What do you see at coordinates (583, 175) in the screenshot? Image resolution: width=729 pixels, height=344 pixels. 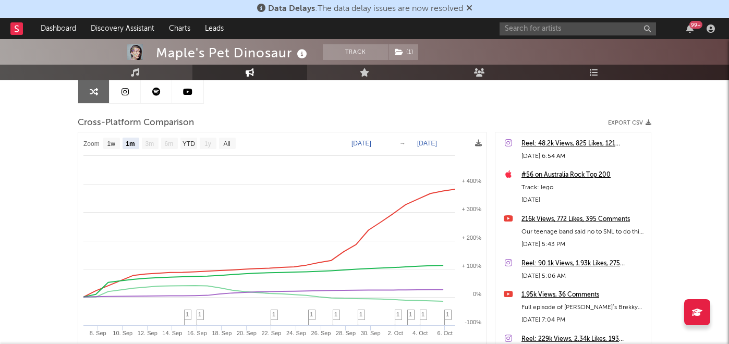 I see `div: #56 on Australia Rock Top 200` at bounding box center [583, 175].